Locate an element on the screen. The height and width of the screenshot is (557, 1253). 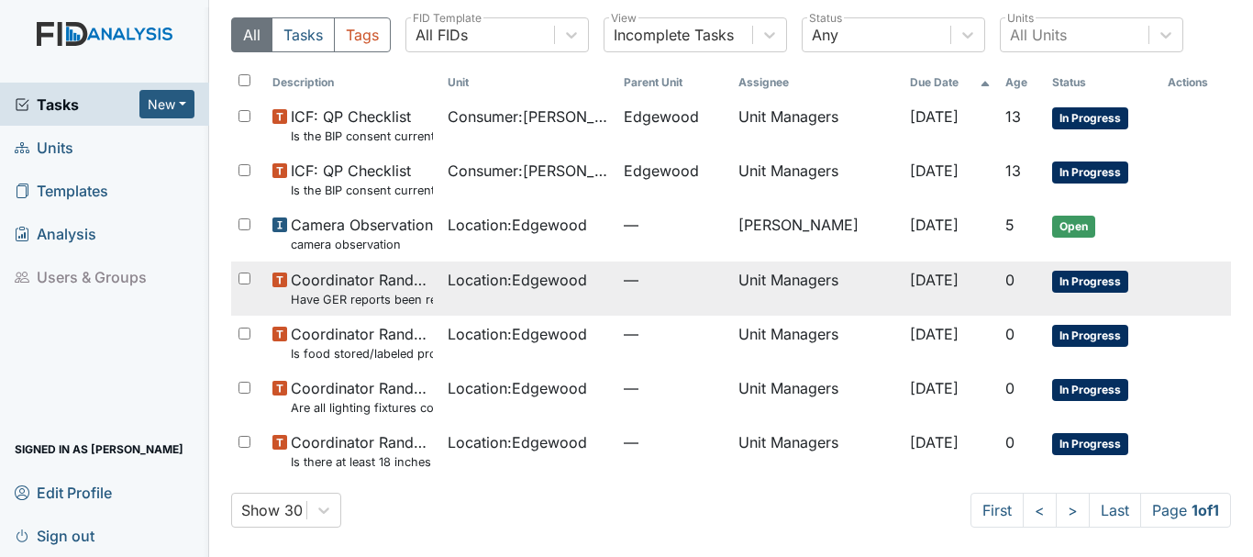
span: Tasks is located at coordinates (77, 105).